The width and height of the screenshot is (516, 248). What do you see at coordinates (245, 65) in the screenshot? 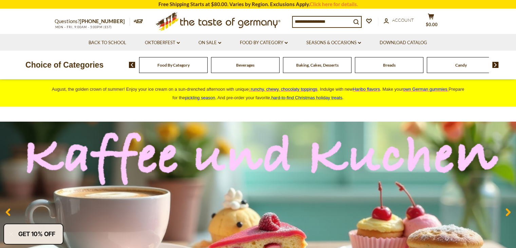
I see `a: Beverages` at bounding box center [245, 65].